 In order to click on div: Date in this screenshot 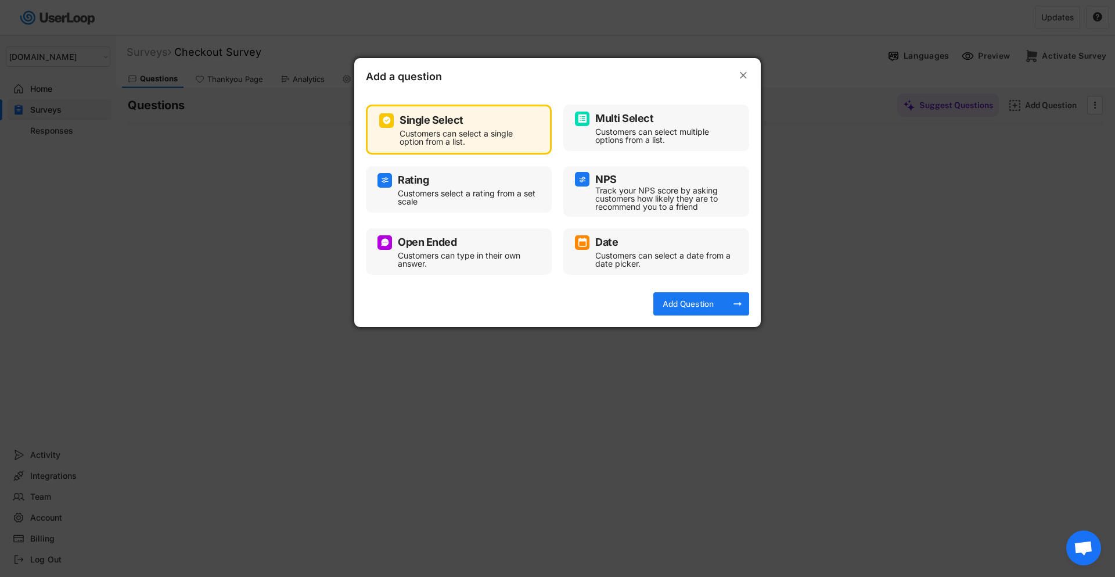, I will do `click(607, 242)`.